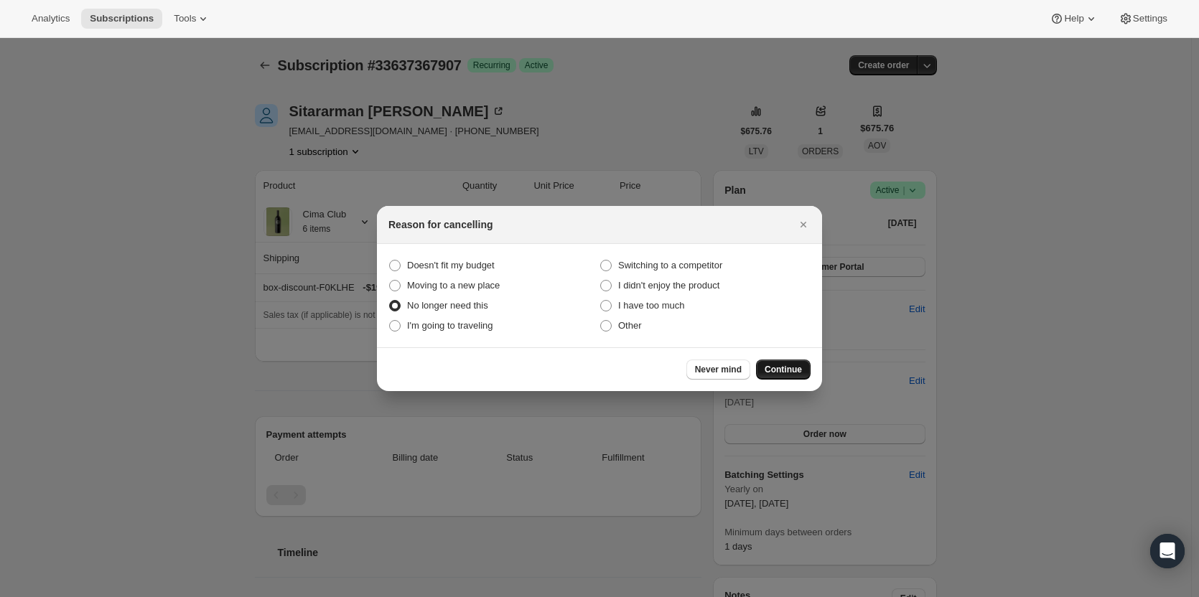  Describe the element at coordinates (1167, 551) in the screenshot. I see `div: Open Intercom Messenger` at that location.